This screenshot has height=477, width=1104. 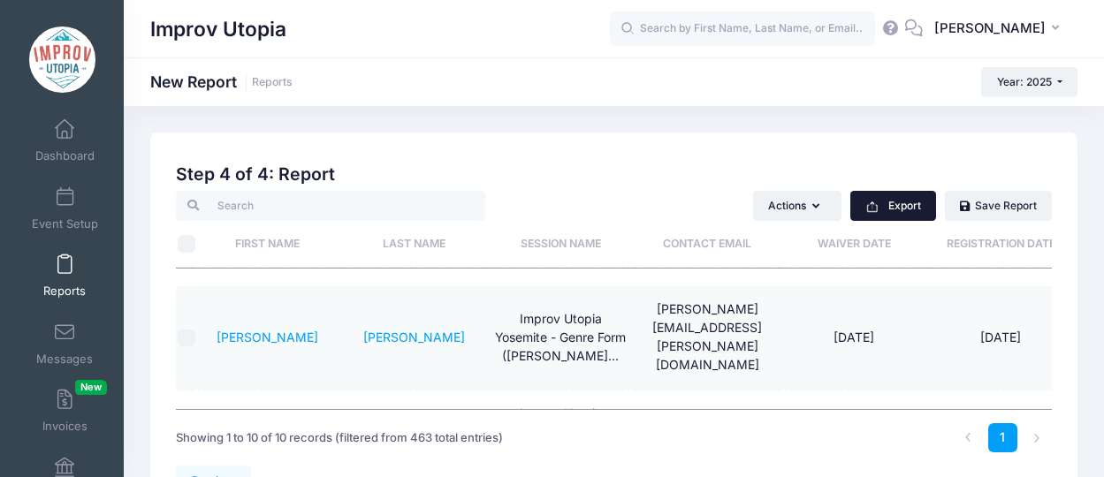 What do you see at coordinates (414, 244) in the screenshot?
I see `th: Last Name: activate to sort column ascending` at bounding box center [414, 244].